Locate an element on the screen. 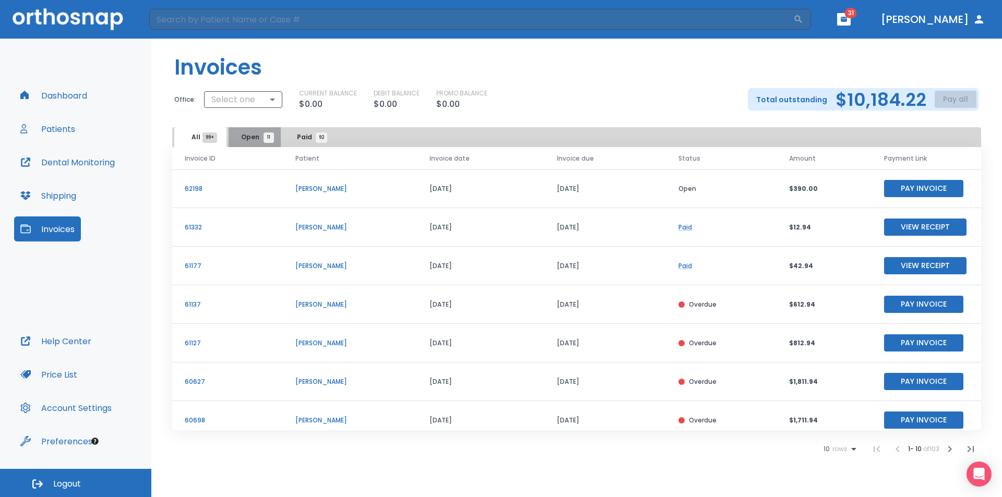 The height and width of the screenshot is (497, 1002). p: Total outstanding is located at coordinates (792, 100).